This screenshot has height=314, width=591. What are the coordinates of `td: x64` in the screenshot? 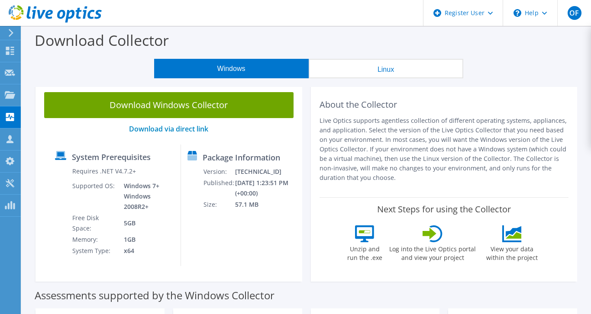 It's located at (145, 251).